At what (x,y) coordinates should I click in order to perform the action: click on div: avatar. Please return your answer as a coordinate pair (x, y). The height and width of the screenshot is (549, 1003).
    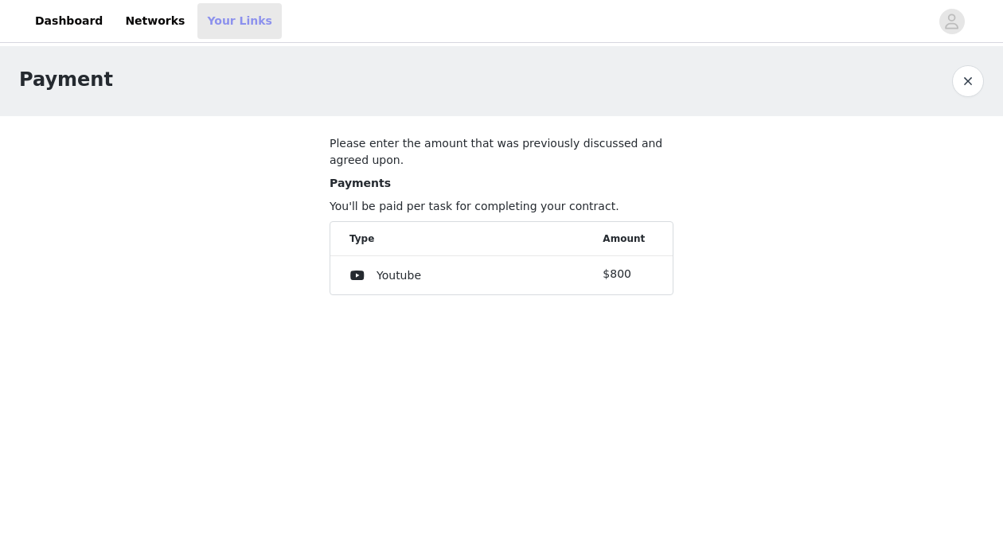
    Looking at the image, I should click on (951, 21).